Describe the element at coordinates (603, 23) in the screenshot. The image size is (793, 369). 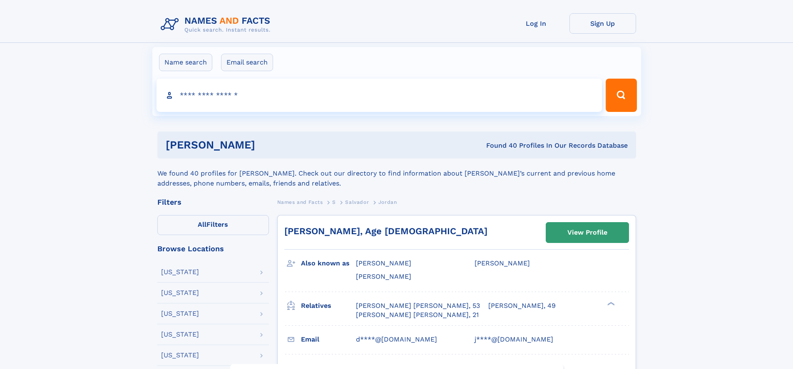
I see `a: Sign Up` at that location.